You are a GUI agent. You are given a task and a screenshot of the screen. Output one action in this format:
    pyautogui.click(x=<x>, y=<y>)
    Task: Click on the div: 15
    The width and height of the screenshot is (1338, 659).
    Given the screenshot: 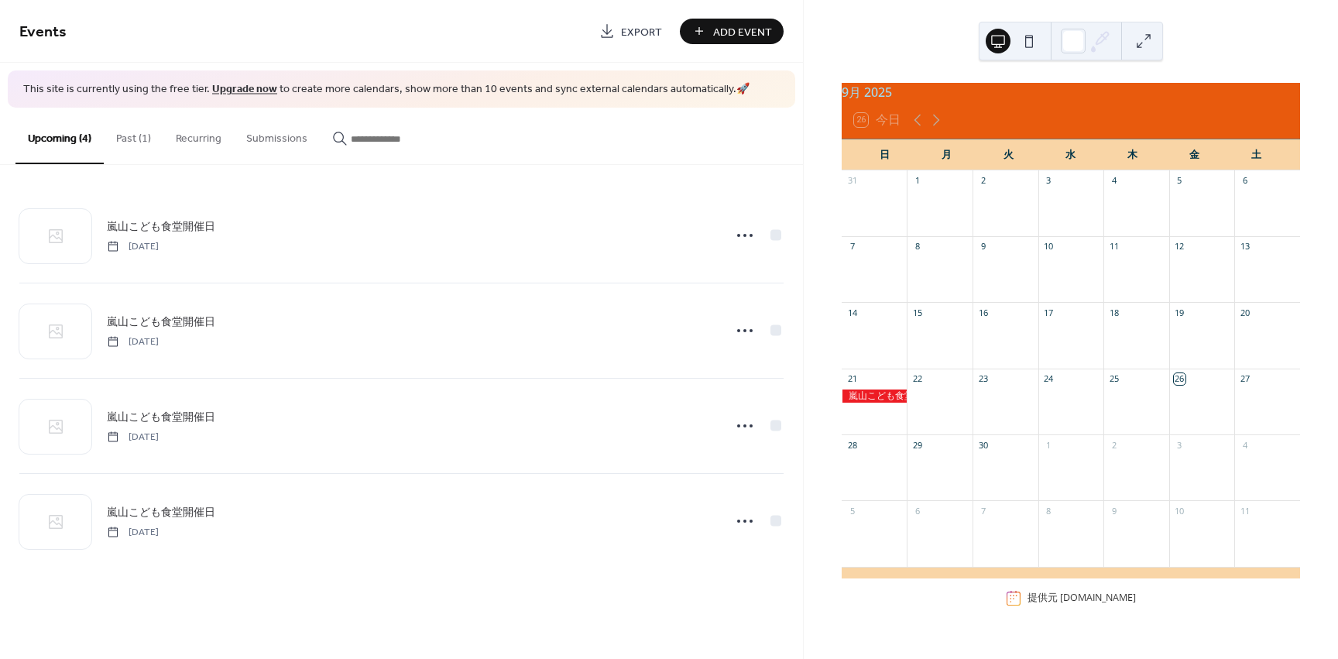 What is the action you would take?
    pyautogui.click(x=917, y=312)
    